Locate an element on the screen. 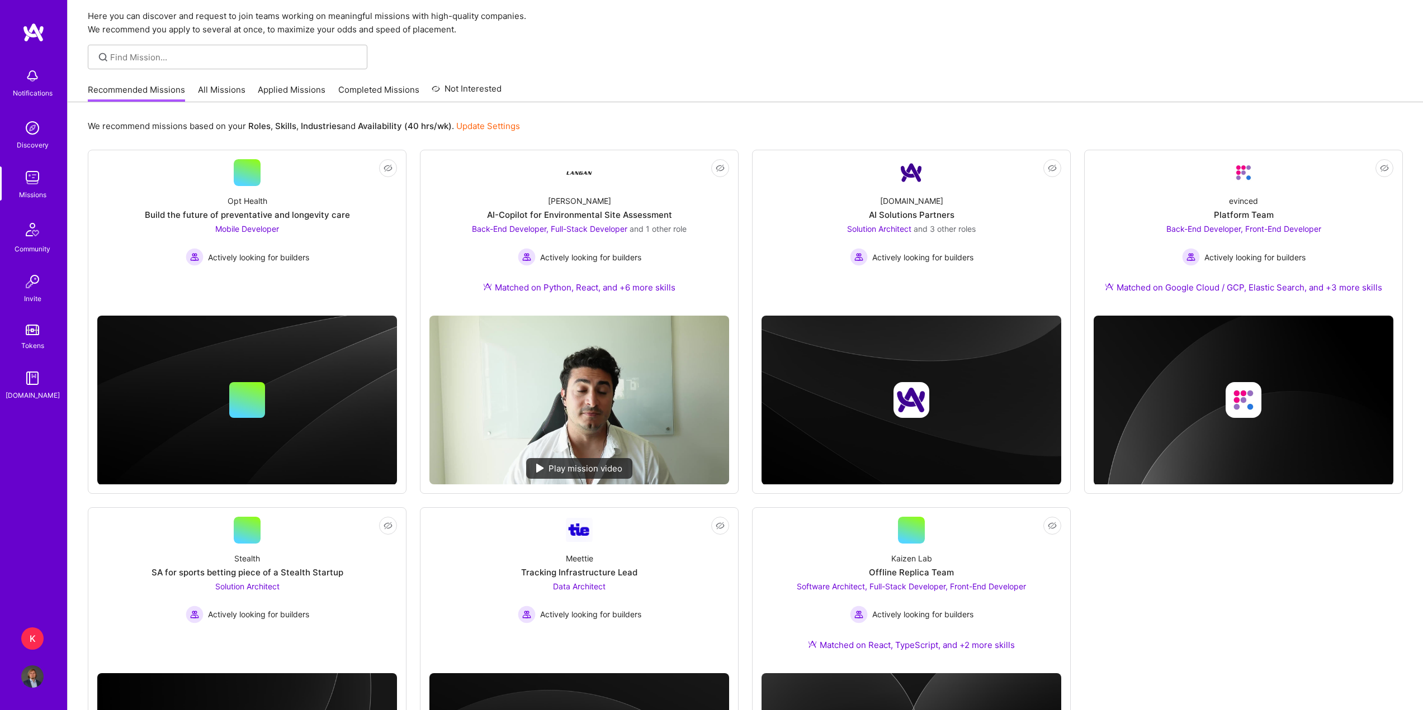  div: Kaizen Lab is located at coordinates (911, 558).